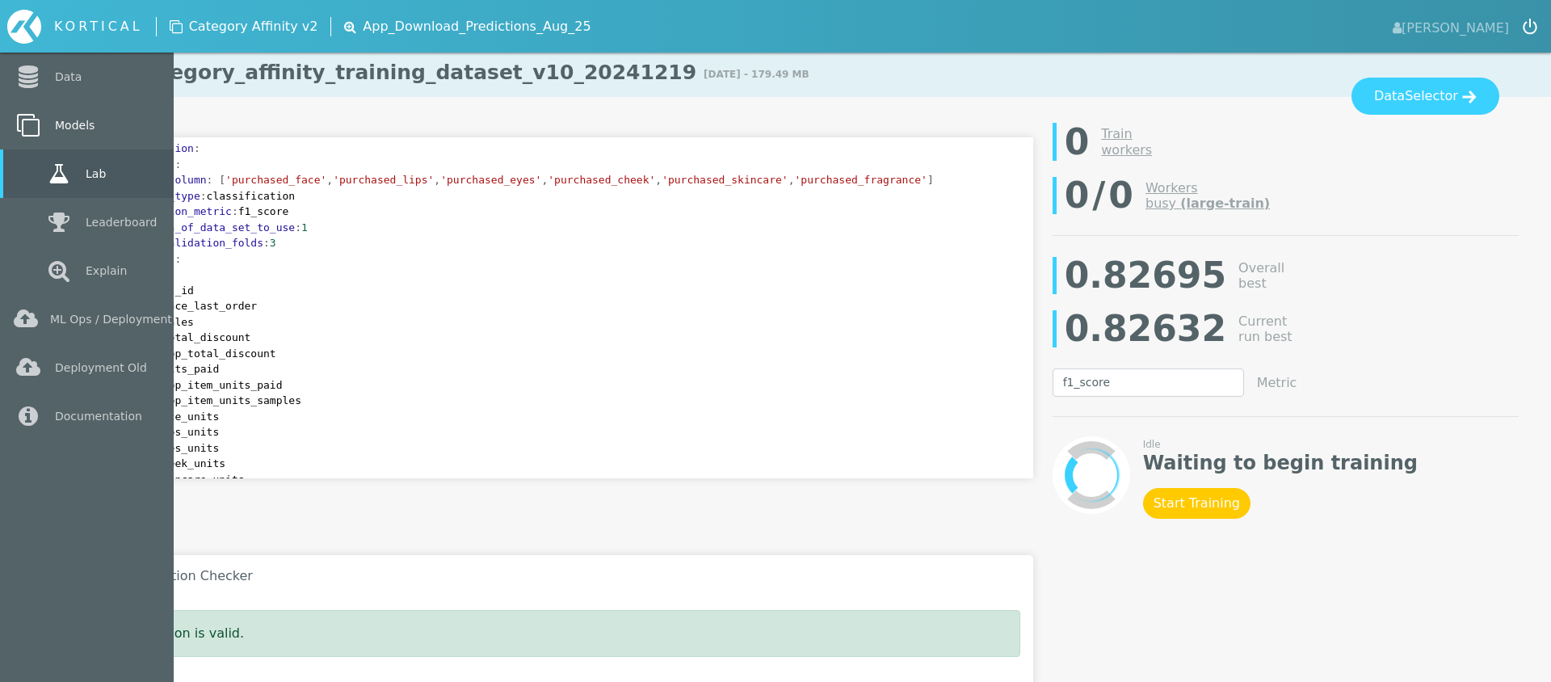 The height and width of the screenshot is (682, 1551). I want to click on span: paid_skincare_units, so click(181, 479).